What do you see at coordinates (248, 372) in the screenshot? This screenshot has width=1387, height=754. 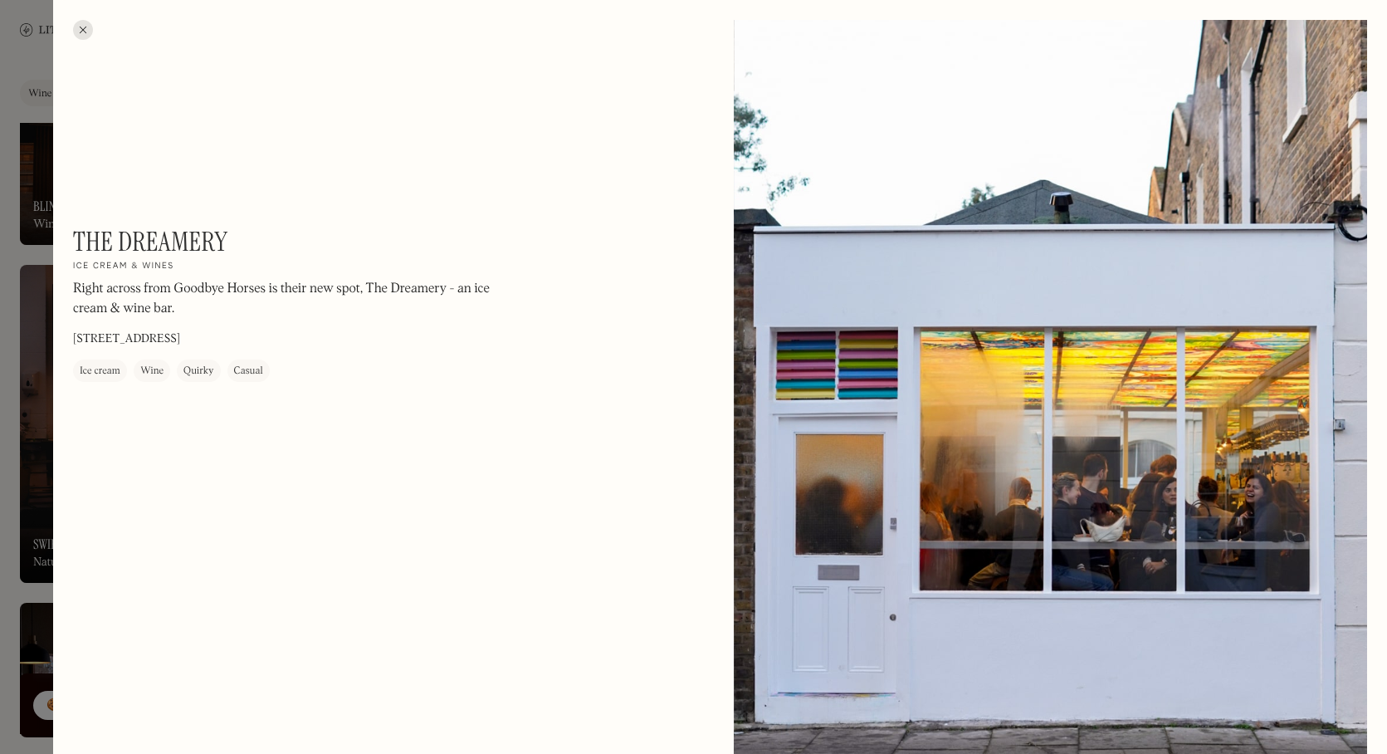 I see `div: Casual` at bounding box center [248, 372].